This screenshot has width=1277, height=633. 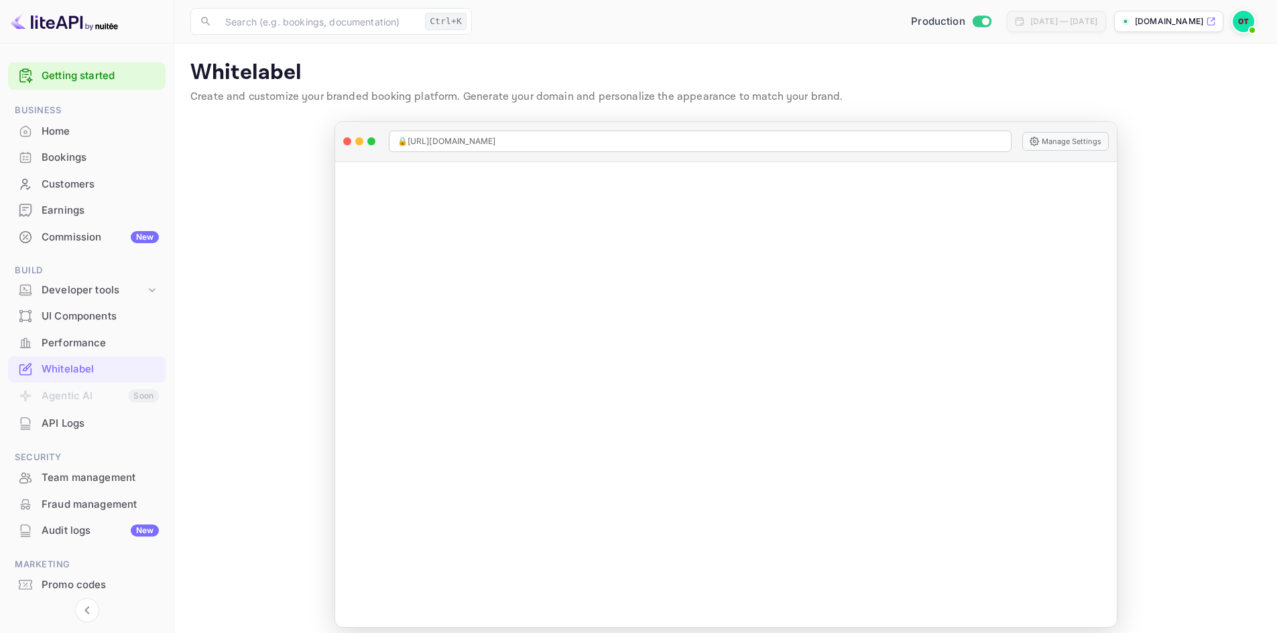 What do you see at coordinates (100, 76) in the screenshot?
I see `a: Getting started` at bounding box center [100, 76].